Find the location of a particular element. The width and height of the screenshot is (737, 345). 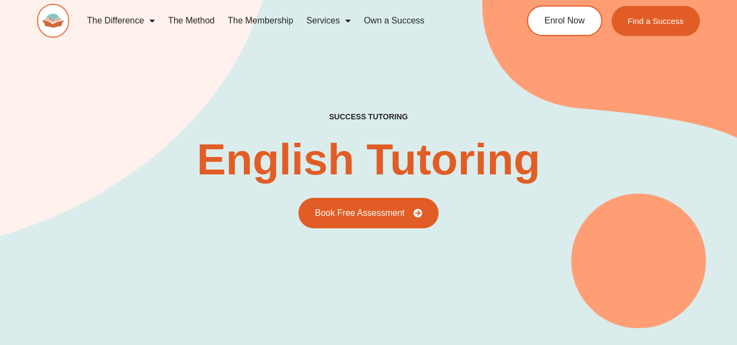

h2: English Tutoring is located at coordinates (369, 160).